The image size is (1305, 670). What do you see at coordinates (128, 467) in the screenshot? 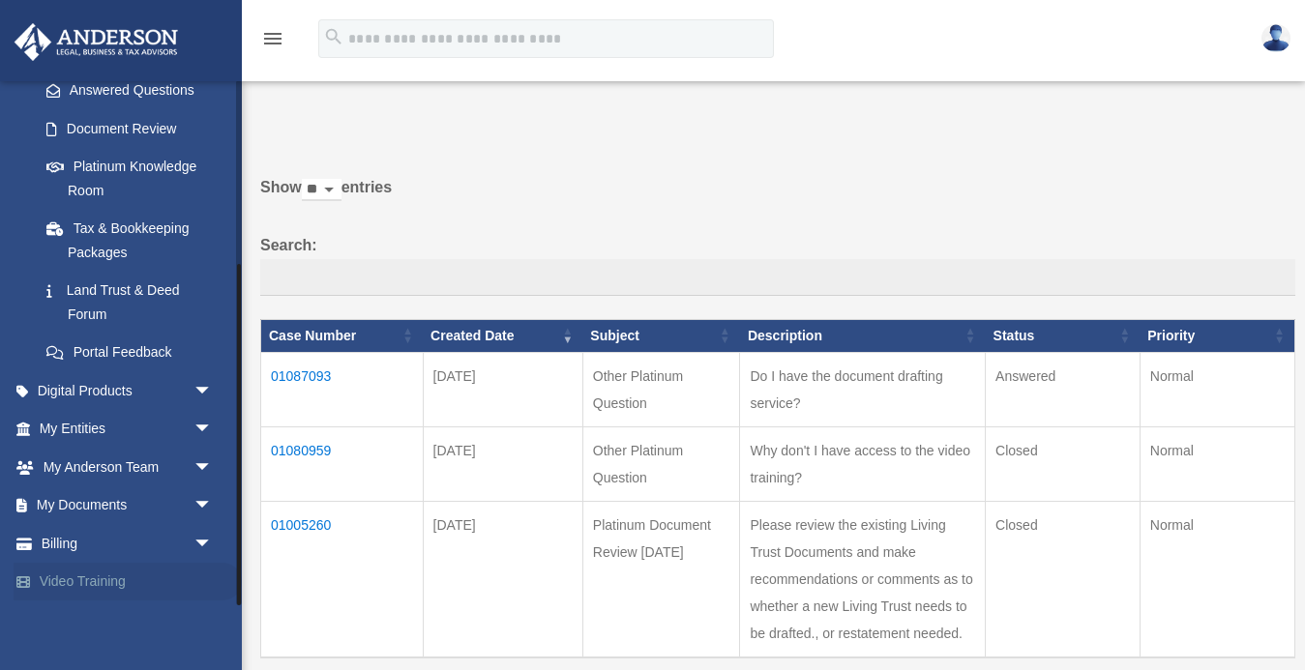
I see `a: My Anderson Teamarrow_drop_down` at bounding box center [128, 467].